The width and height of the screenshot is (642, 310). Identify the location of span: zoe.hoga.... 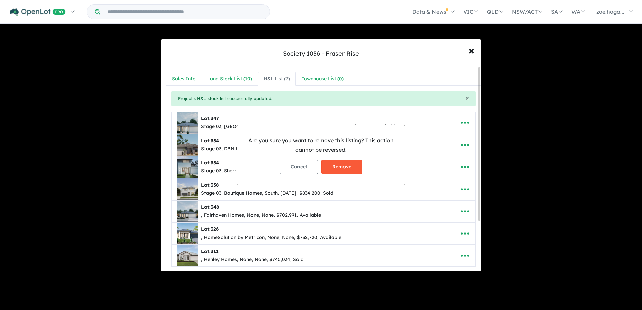
(610, 12).